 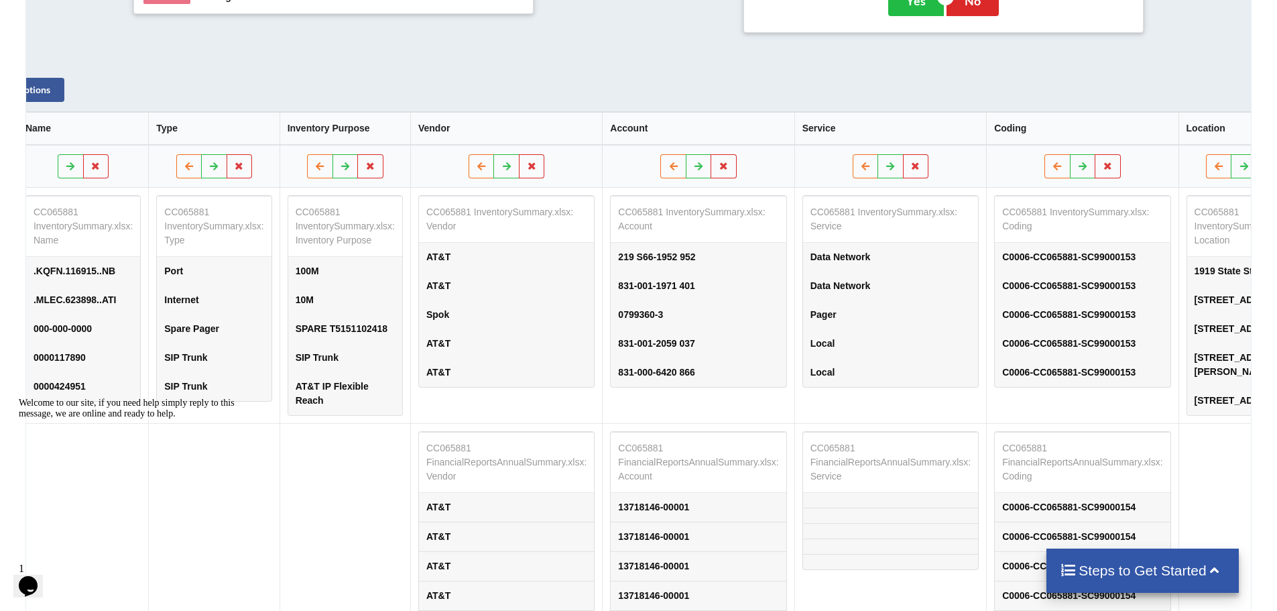 What do you see at coordinates (83, 357) in the screenshot?
I see `td: 0000117890` at bounding box center [83, 357].